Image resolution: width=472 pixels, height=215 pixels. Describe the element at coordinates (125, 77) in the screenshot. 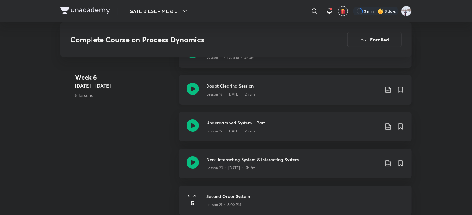

I see `h4: Week 6` at that location.